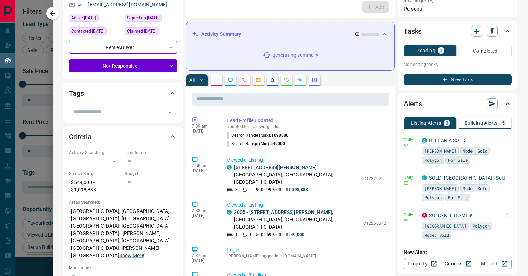 Image resolution: width=528 pixels, height=276 pixels. I want to click on div: Sun Sep 14 2025, so click(95, 19).